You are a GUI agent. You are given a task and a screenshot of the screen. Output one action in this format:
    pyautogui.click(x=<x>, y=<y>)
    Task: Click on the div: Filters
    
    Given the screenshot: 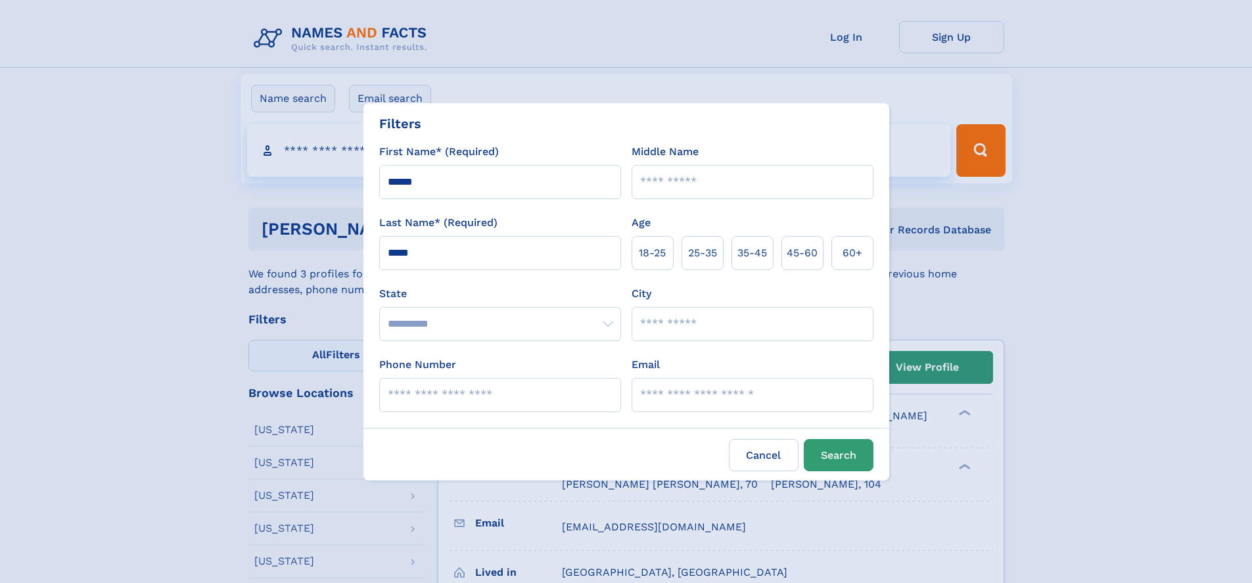 What is the action you would take?
    pyautogui.click(x=400, y=124)
    